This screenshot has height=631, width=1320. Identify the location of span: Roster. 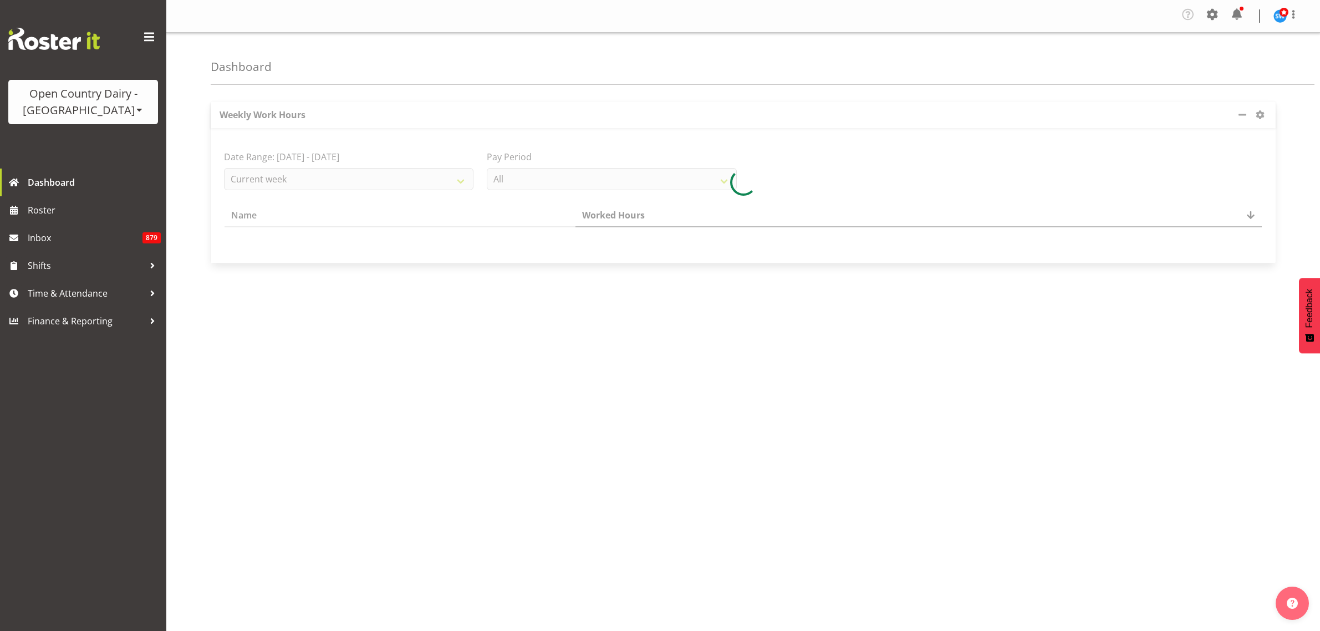
(94, 210).